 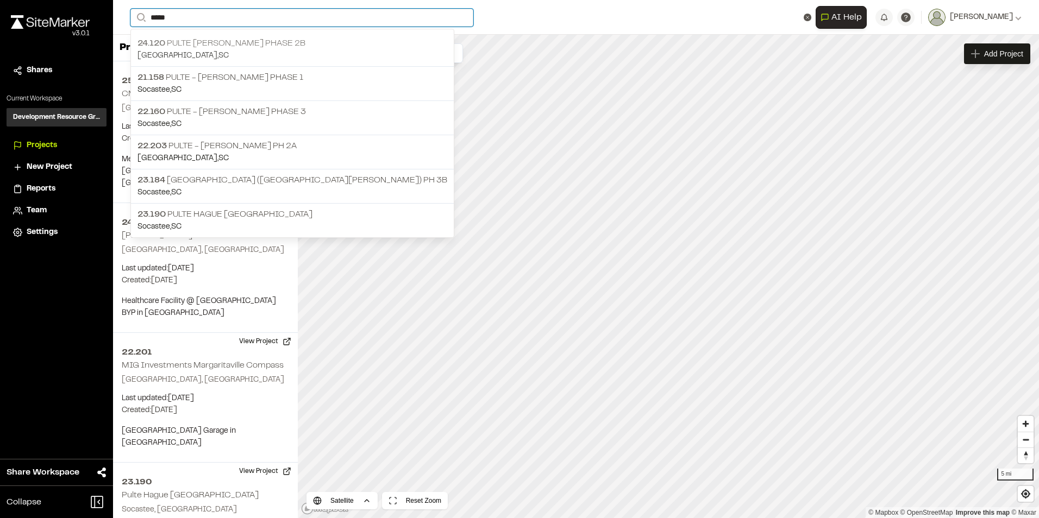 What do you see at coordinates (50, 22) in the screenshot?
I see `img: rebrand.png` at bounding box center [50, 22].